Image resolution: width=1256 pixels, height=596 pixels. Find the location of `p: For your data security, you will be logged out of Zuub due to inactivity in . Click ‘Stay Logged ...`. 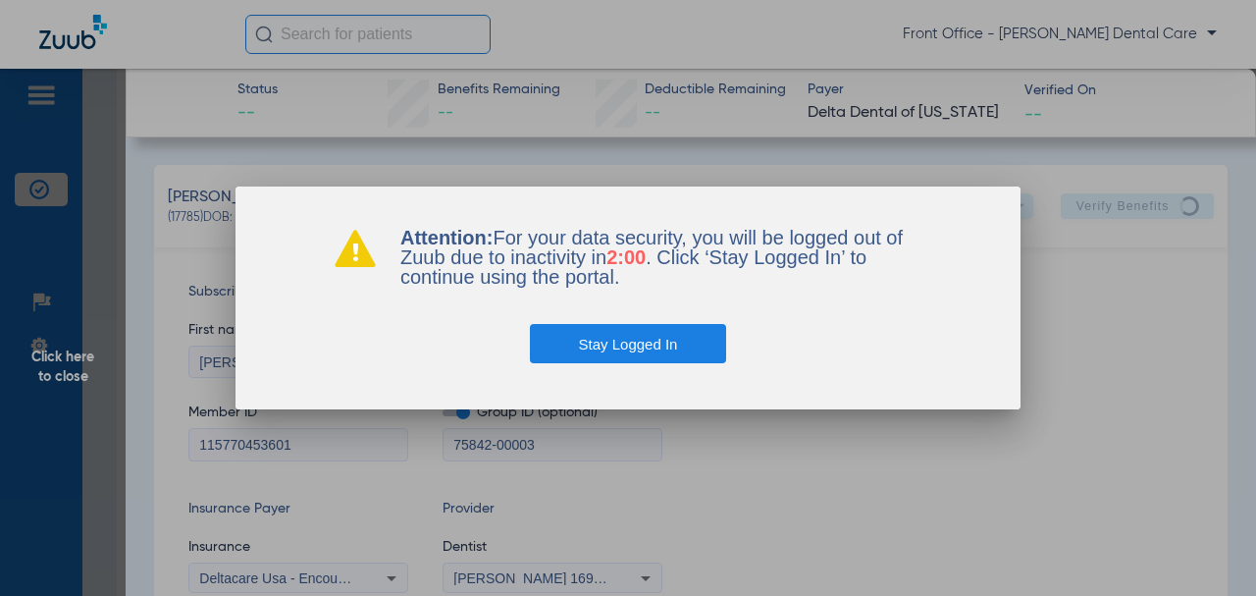

p: For your data security, you will be logged out of Zuub due to inactivity in . Click ‘Stay Logged ... is located at coordinates (662, 257).